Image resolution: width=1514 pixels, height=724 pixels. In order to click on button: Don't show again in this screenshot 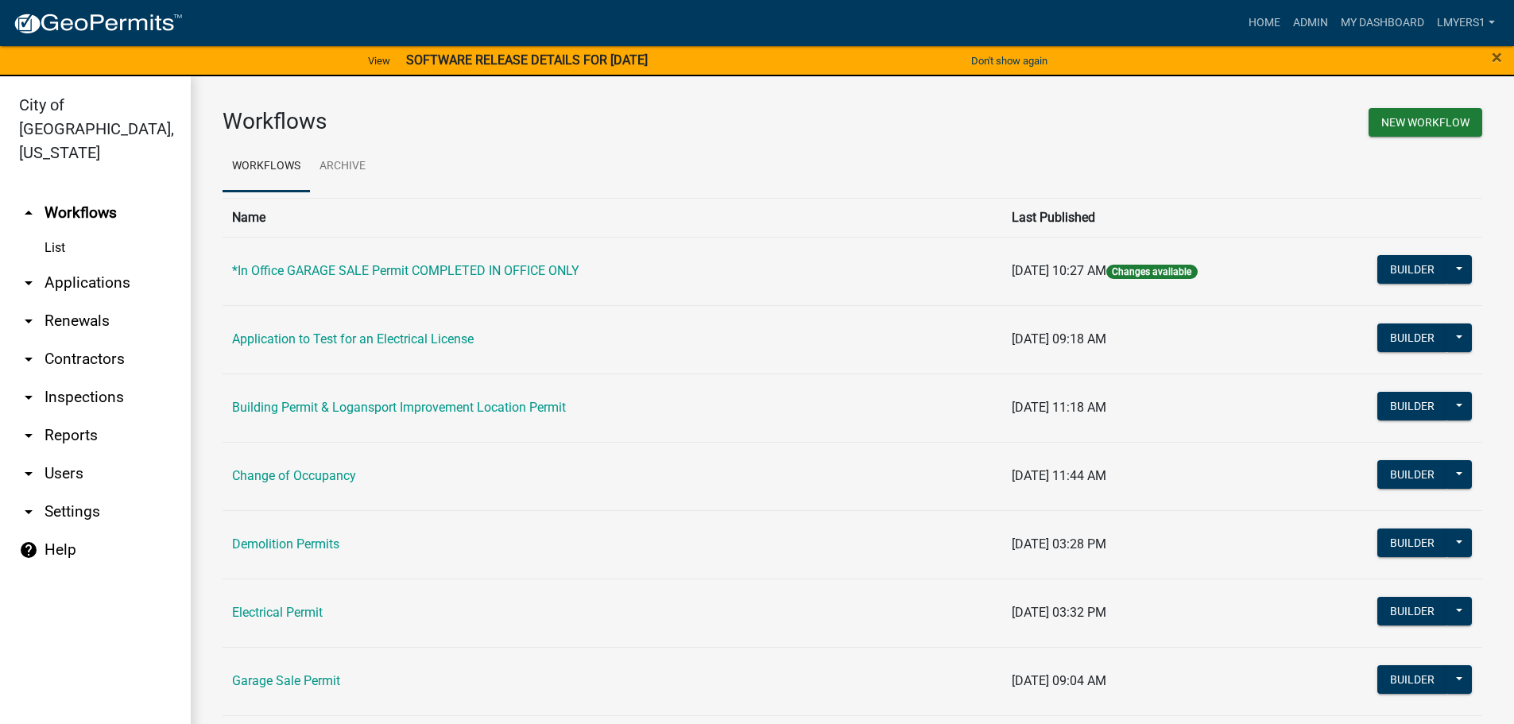, I will do `click(1009, 60)`.